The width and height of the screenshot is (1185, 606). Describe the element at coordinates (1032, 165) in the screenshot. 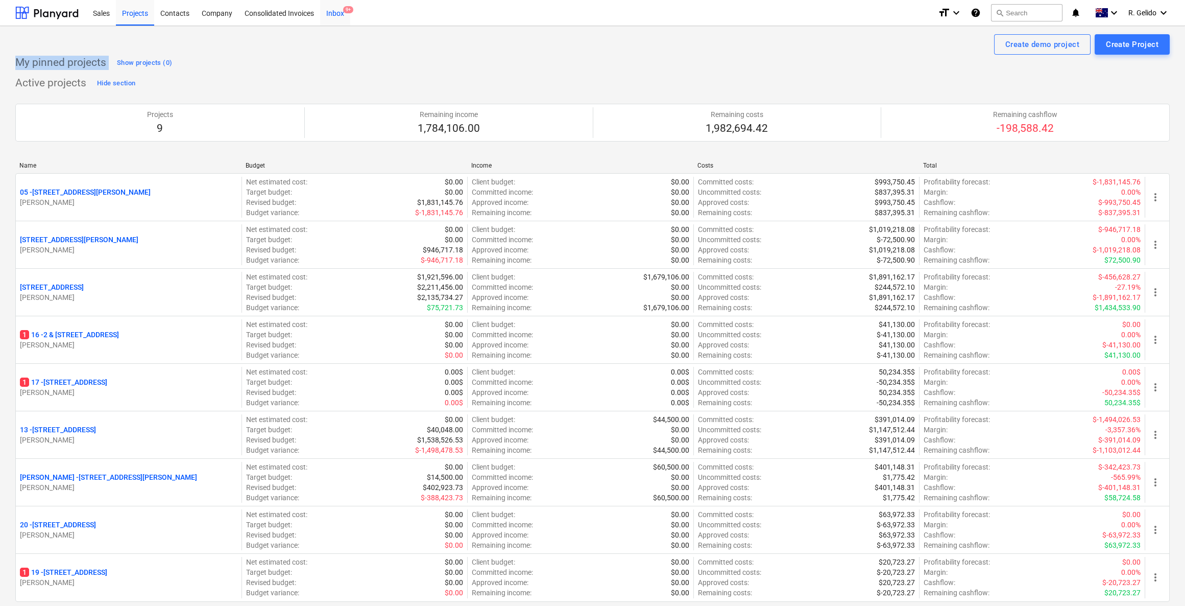

I see `div: Total` at that location.